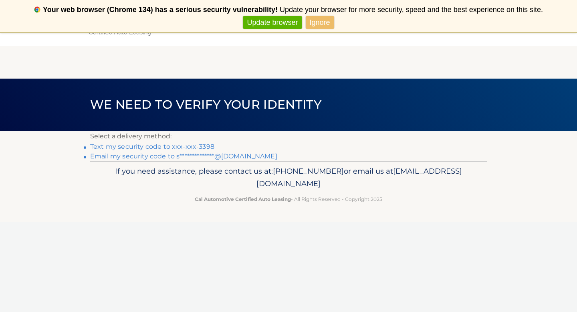  What do you see at coordinates (320, 22) in the screenshot?
I see `a: Ignore` at bounding box center [320, 22].